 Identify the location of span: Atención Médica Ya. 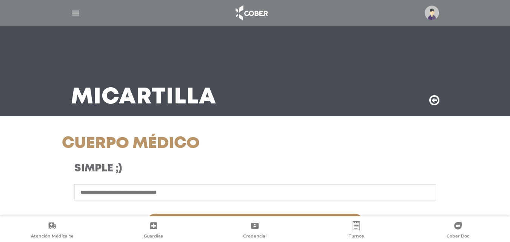
(52, 237).